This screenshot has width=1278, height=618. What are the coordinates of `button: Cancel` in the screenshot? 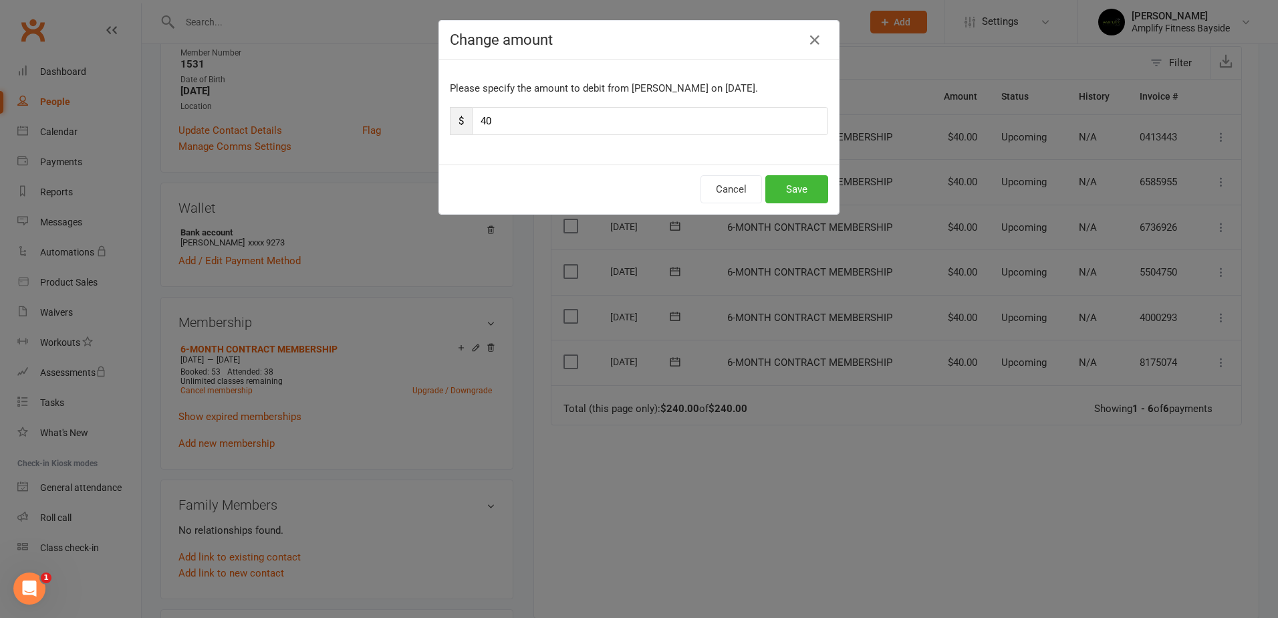 It's located at (731, 189).